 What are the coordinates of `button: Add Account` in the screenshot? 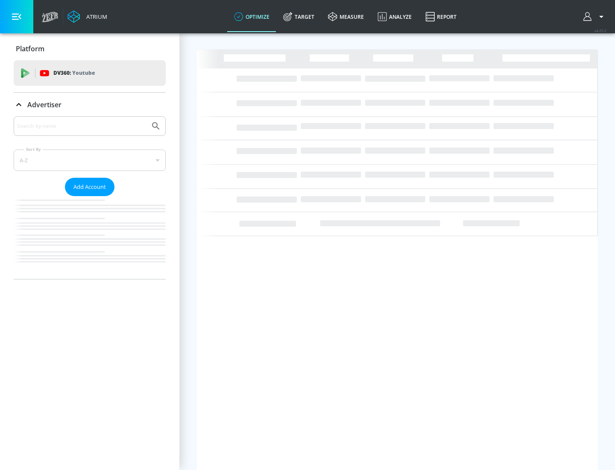 It's located at (90, 187).